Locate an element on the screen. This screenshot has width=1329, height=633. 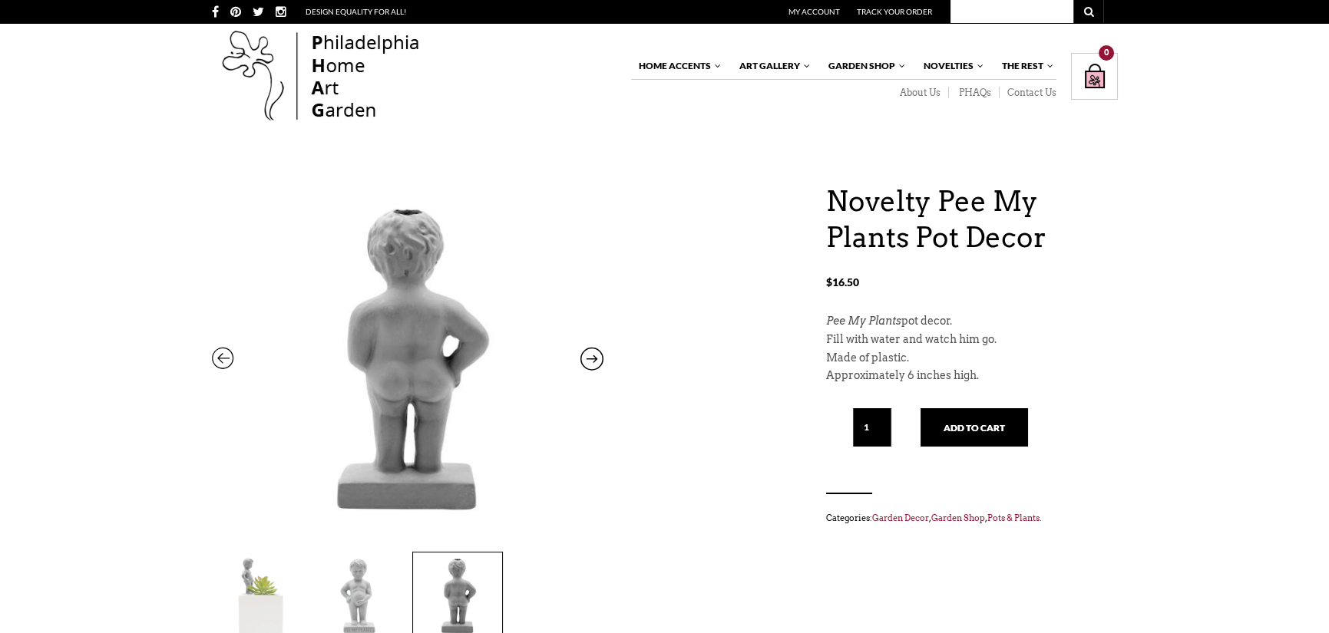
a: Garden Decor is located at coordinates (901, 518).